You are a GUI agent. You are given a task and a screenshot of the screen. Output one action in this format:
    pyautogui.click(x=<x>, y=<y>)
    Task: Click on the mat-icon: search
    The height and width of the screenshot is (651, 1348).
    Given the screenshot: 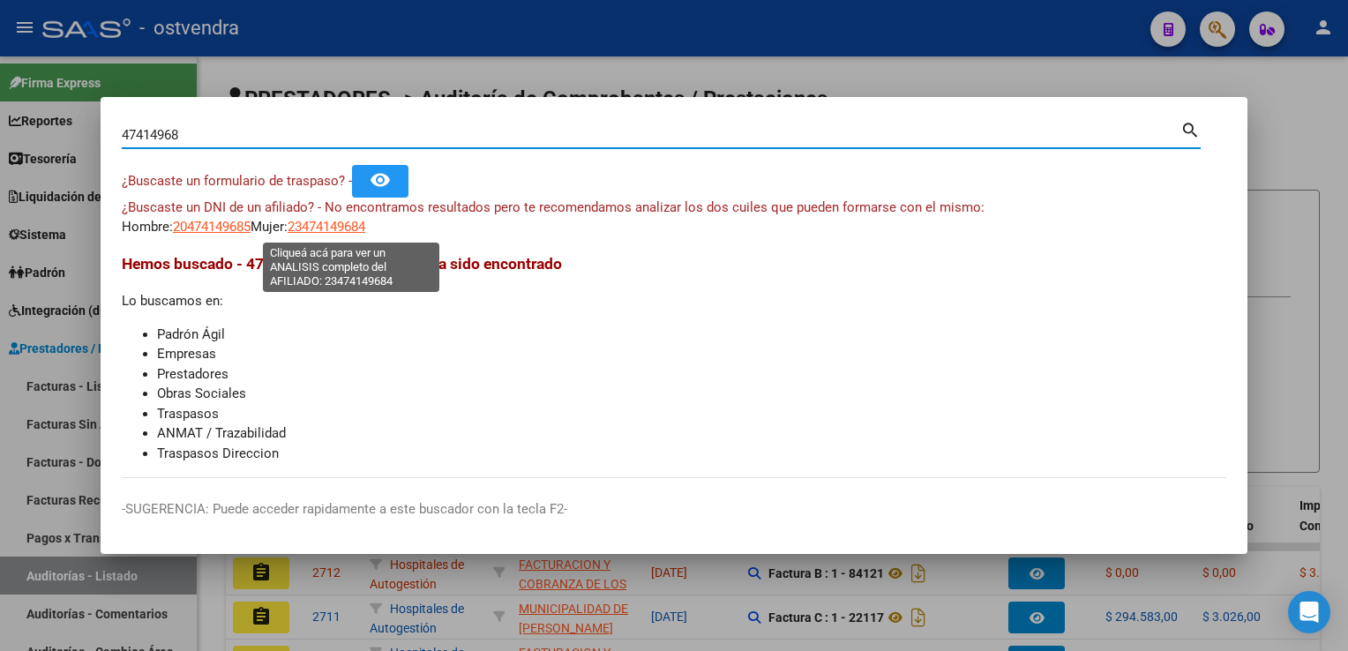 What is the action you would take?
    pyautogui.click(x=1190, y=129)
    